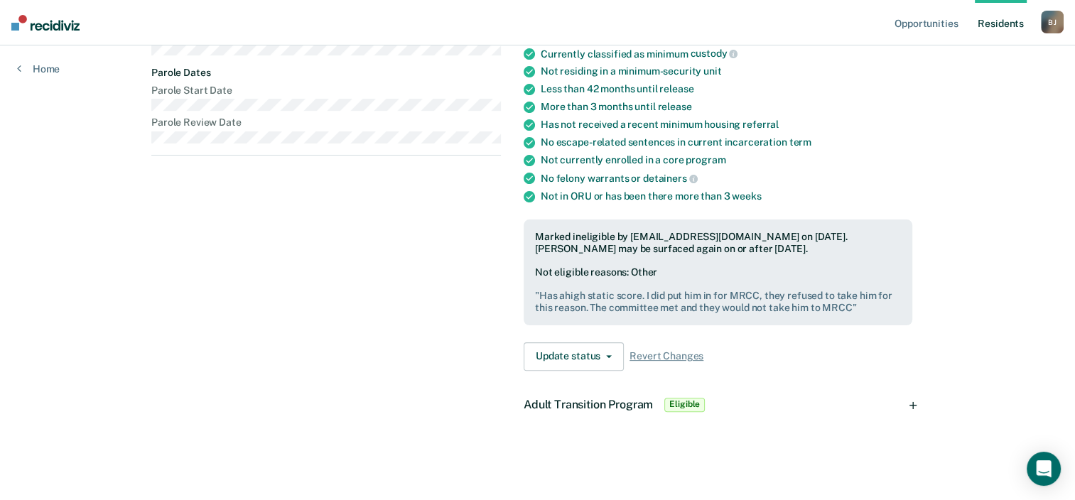 The width and height of the screenshot is (1075, 500). What do you see at coordinates (726, 54) in the screenshot?
I see `div: Currently classified as minimum` at bounding box center [726, 54].